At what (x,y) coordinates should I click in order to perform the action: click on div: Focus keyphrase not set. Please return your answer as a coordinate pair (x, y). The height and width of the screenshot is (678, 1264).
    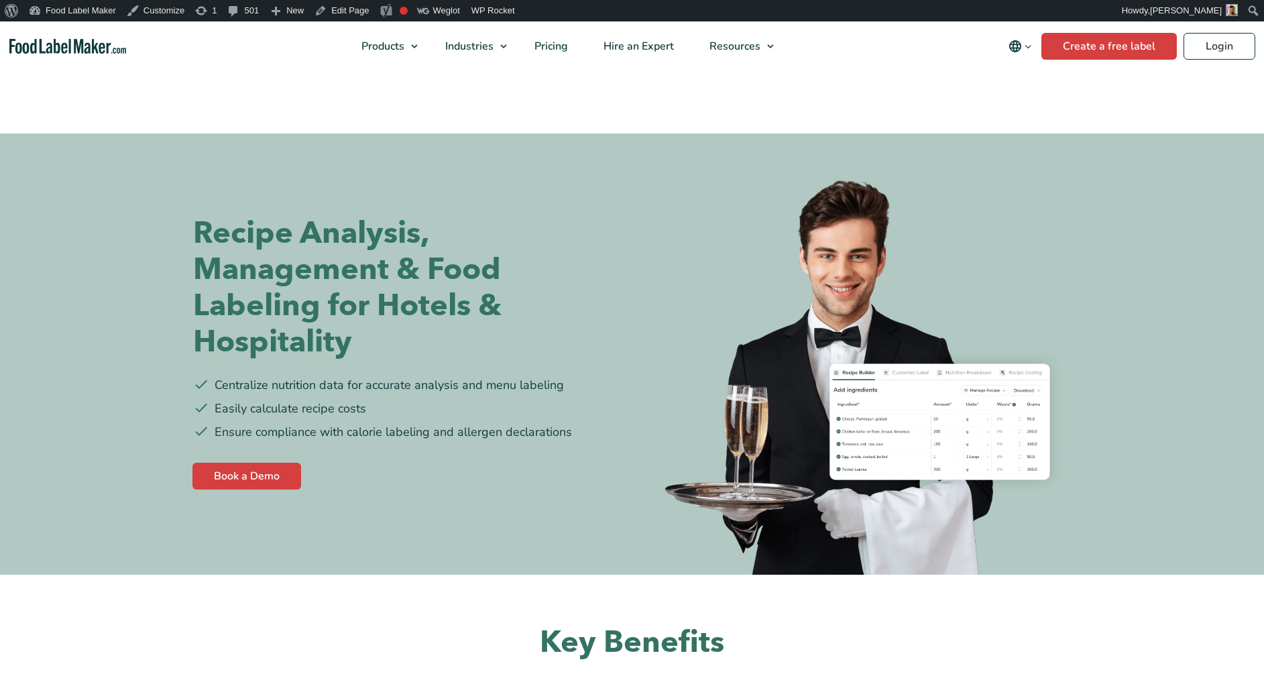
    Looking at the image, I should click on (404, 11).